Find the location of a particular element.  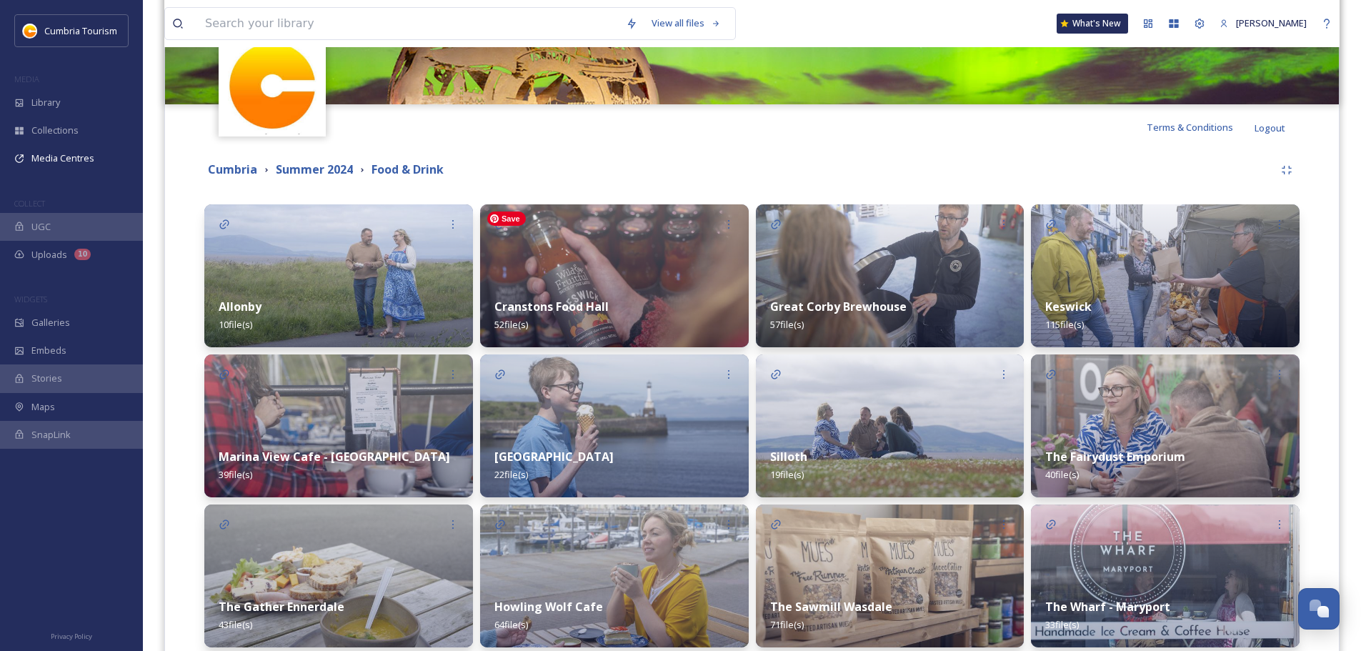

img: CUMBRIATOURISM_240602_PaulMitchell_Silloth_%2520%252830%2520of%252060%2529.jpg is located at coordinates (1165, 426).